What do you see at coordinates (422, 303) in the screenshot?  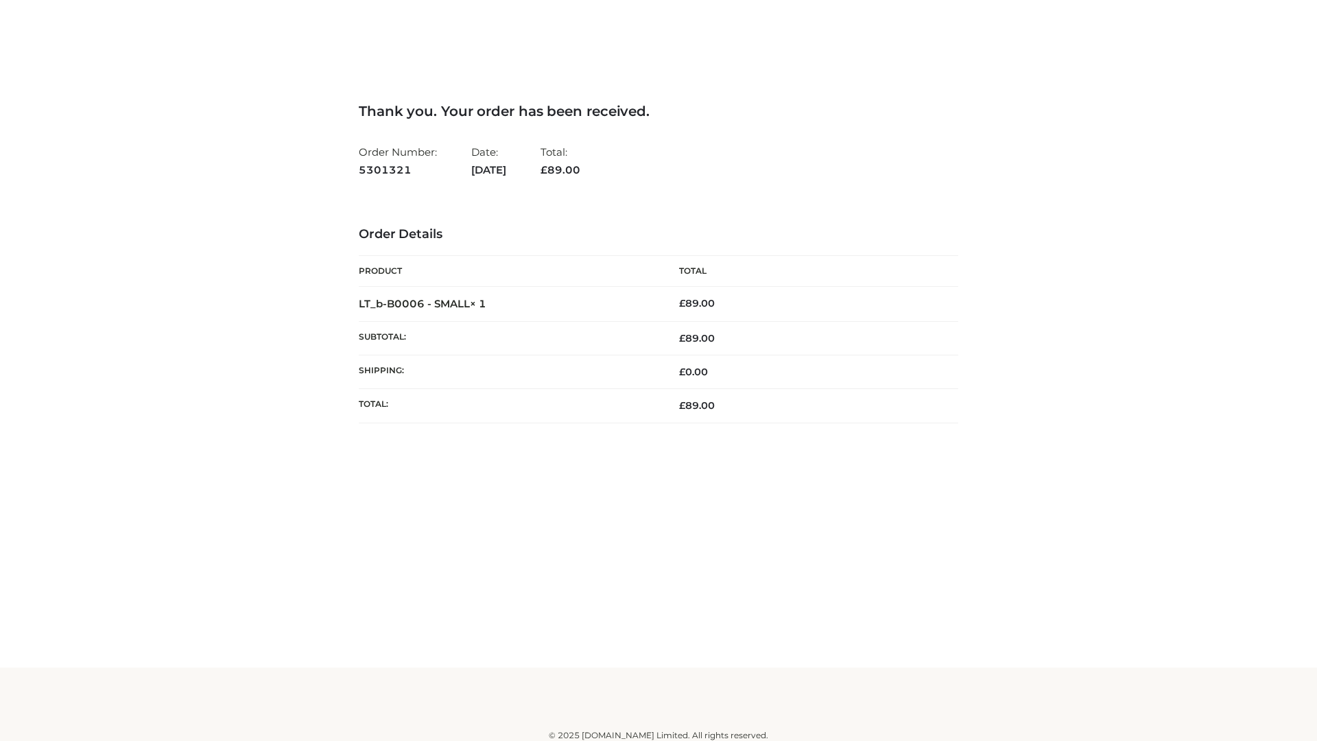 I see `strong: LT_b-B0006 - SMALL` at bounding box center [422, 303].